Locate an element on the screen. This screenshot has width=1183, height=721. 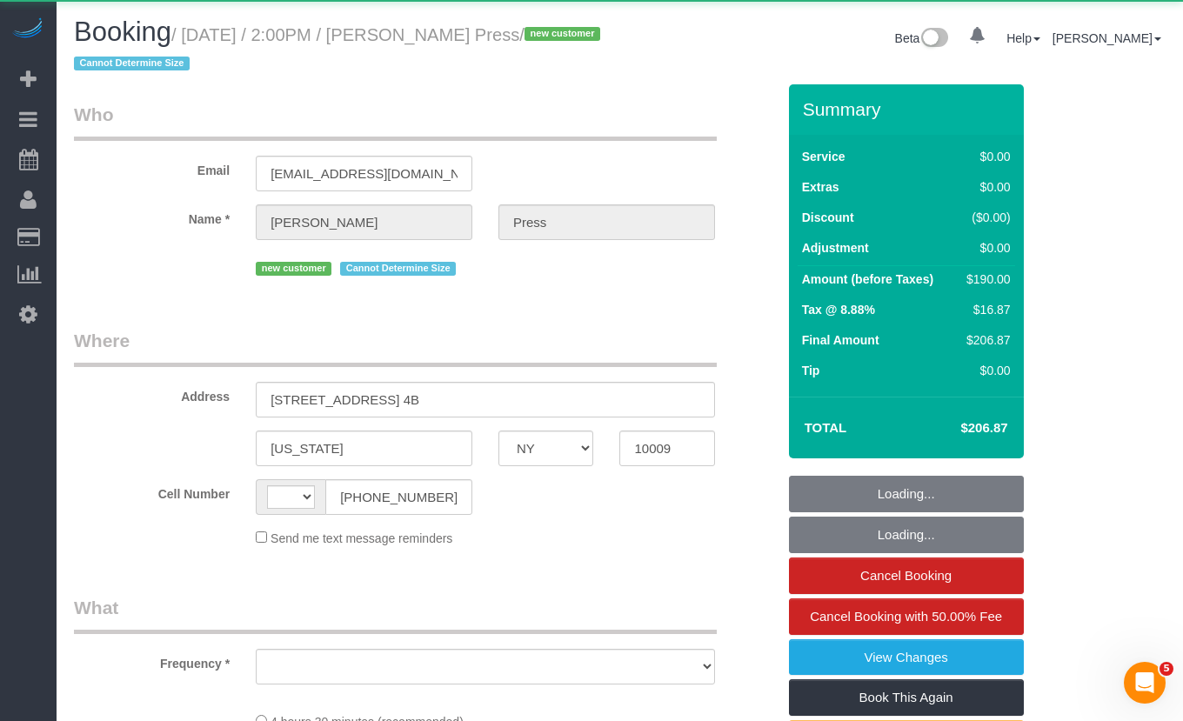
img: New interface is located at coordinates (933, 39).